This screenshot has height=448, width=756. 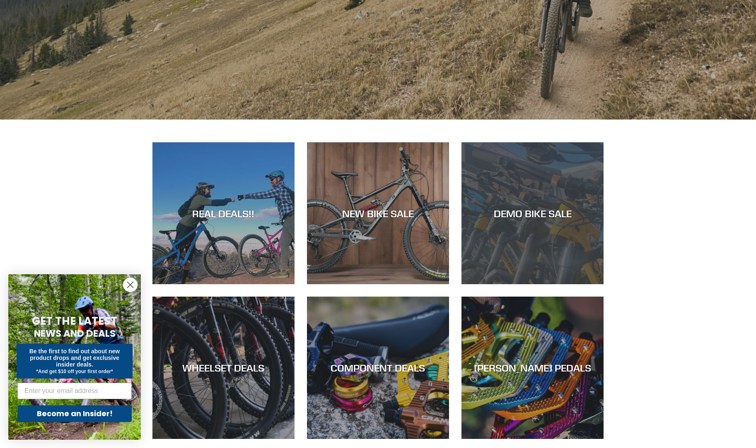 I want to click on div: COMPONENT DEALS, so click(x=378, y=368).